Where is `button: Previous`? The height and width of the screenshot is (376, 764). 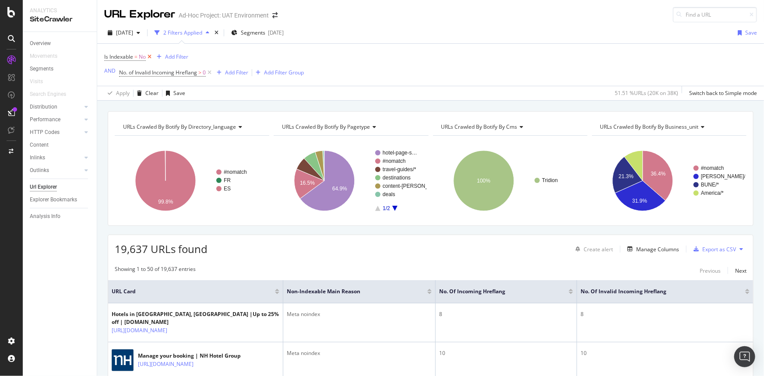 button: Previous is located at coordinates (710, 270).